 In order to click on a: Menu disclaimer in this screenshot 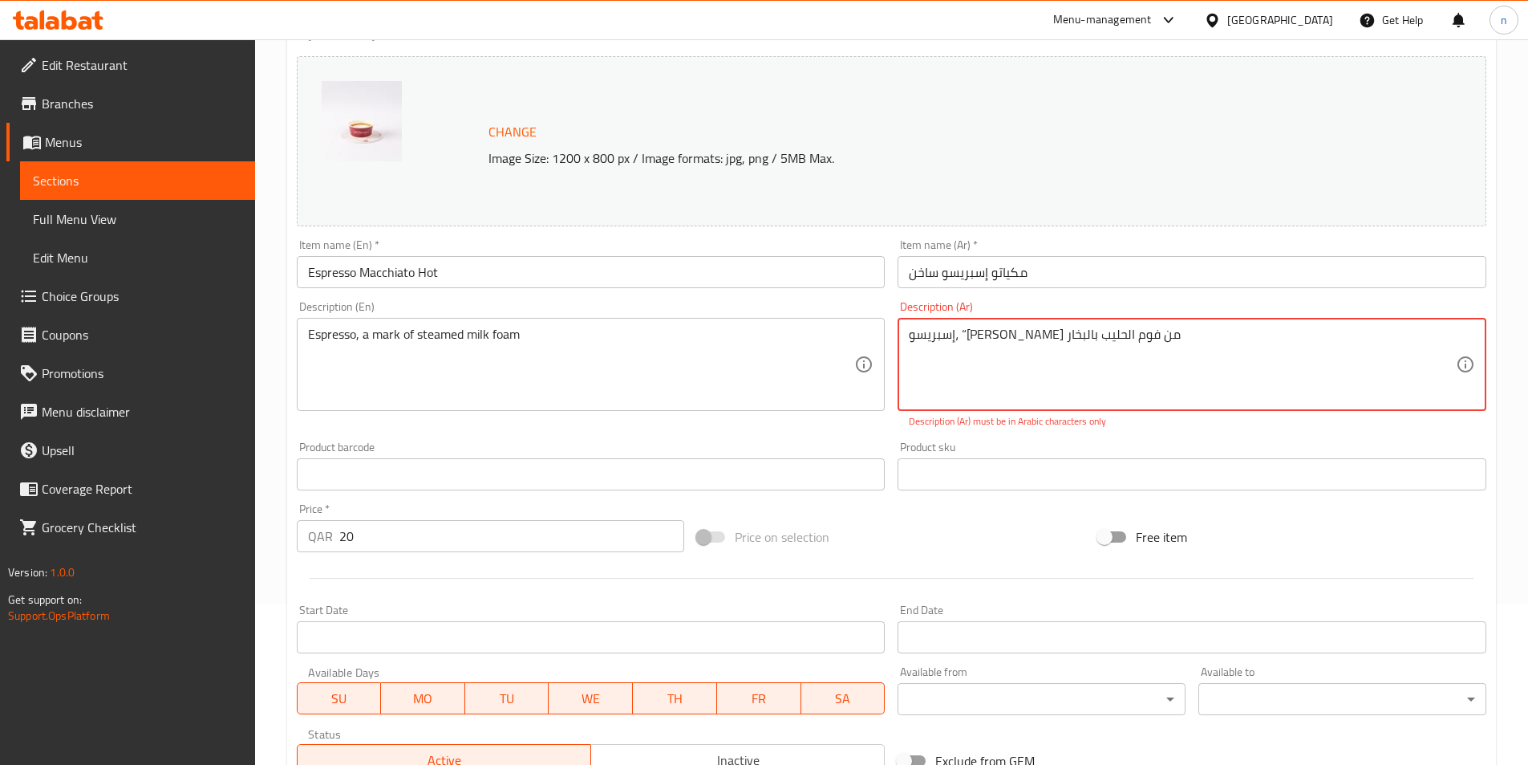, I will do `click(131, 412)`.